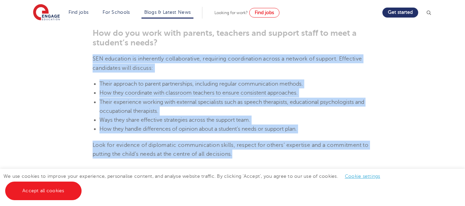 The image size is (465, 206). I want to click on a: Get started, so click(400, 12).